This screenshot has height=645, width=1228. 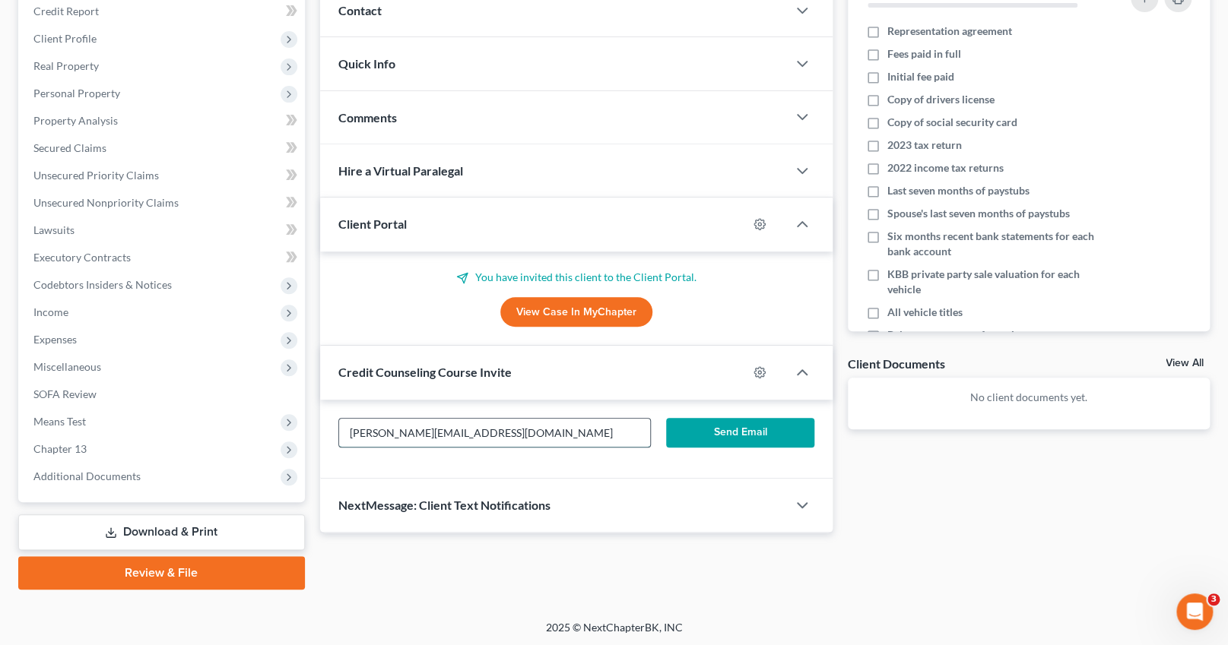 I want to click on span: Last seven months of paystubs, so click(x=958, y=191).